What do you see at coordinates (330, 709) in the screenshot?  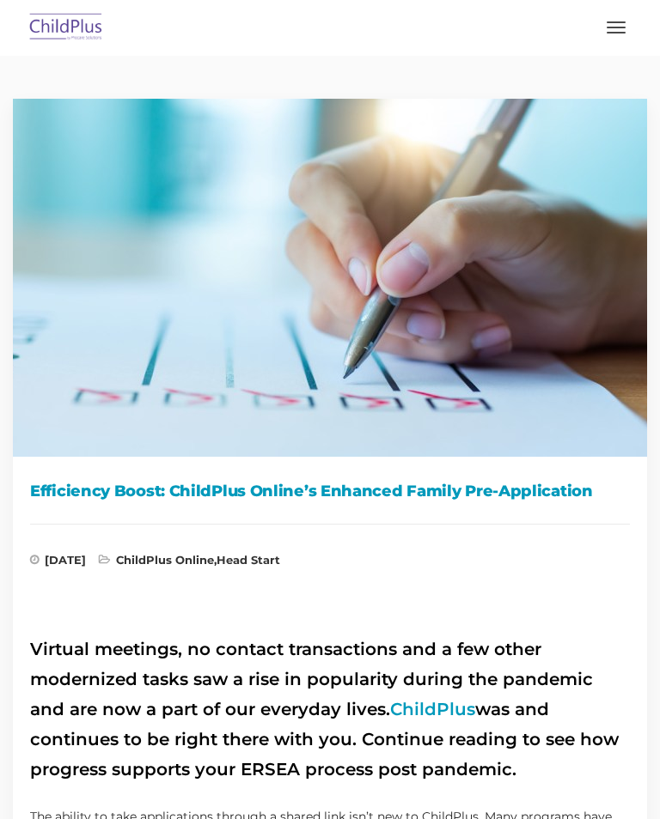 I see `h2: Virtual meetings, no contact transactions and a few other modernized tasks saw a rise in populari...` at bounding box center [330, 709].